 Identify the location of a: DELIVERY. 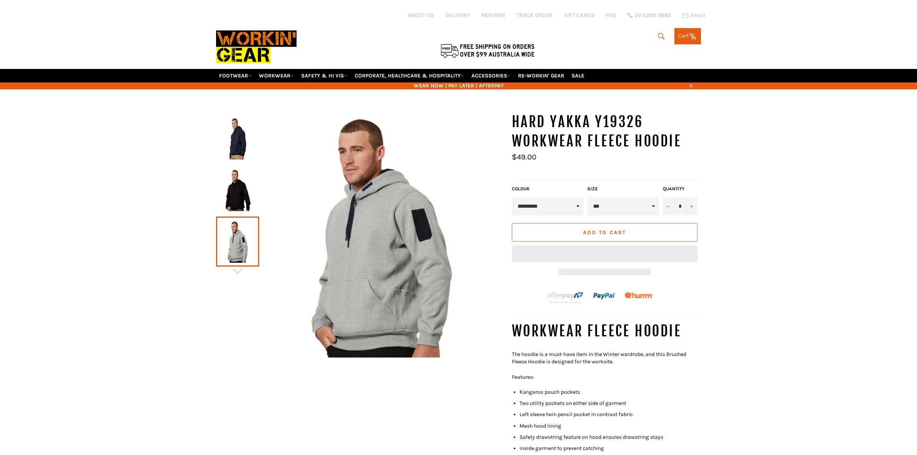
(457, 15).